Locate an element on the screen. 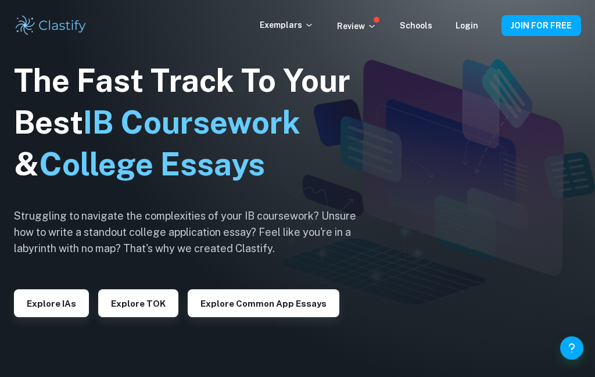 Image resolution: width=595 pixels, height=377 pixels. p: Exemplars is located at coordinates (287, 25).